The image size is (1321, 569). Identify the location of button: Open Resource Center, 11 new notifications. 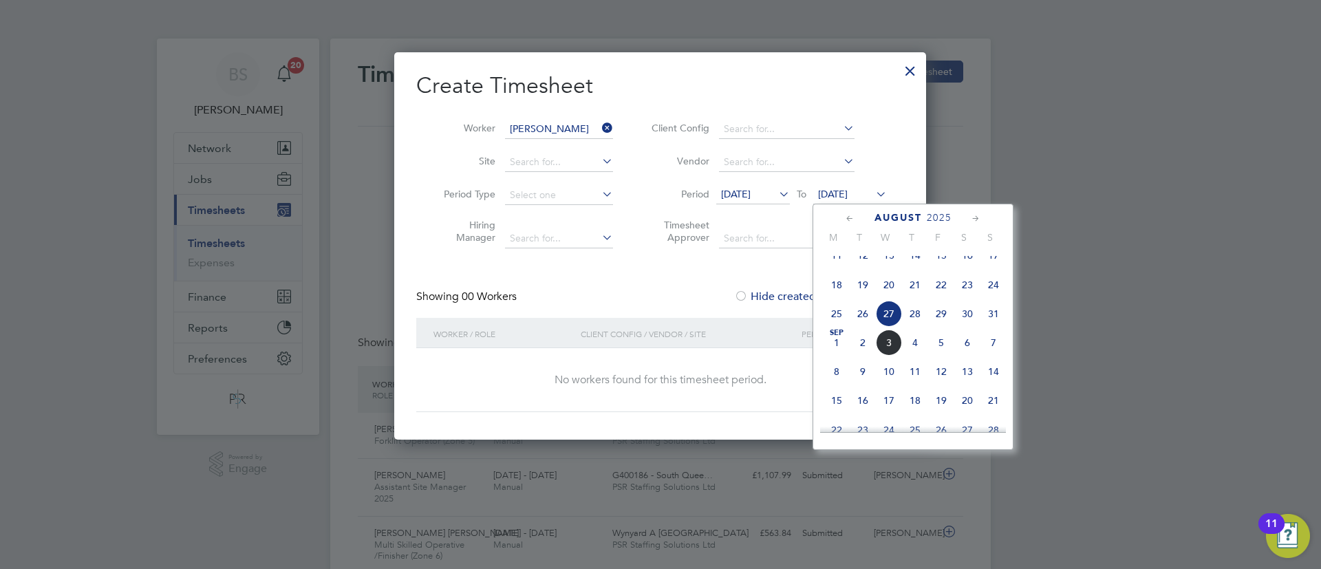
(1288, 536).